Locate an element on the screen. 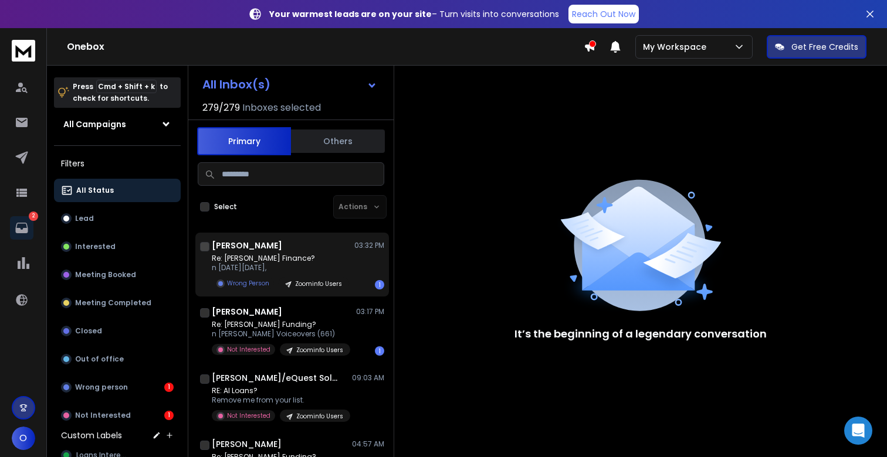 This screenshot has height=457, width=887. button: Meeting Booked is located at coordinates (117, 275).